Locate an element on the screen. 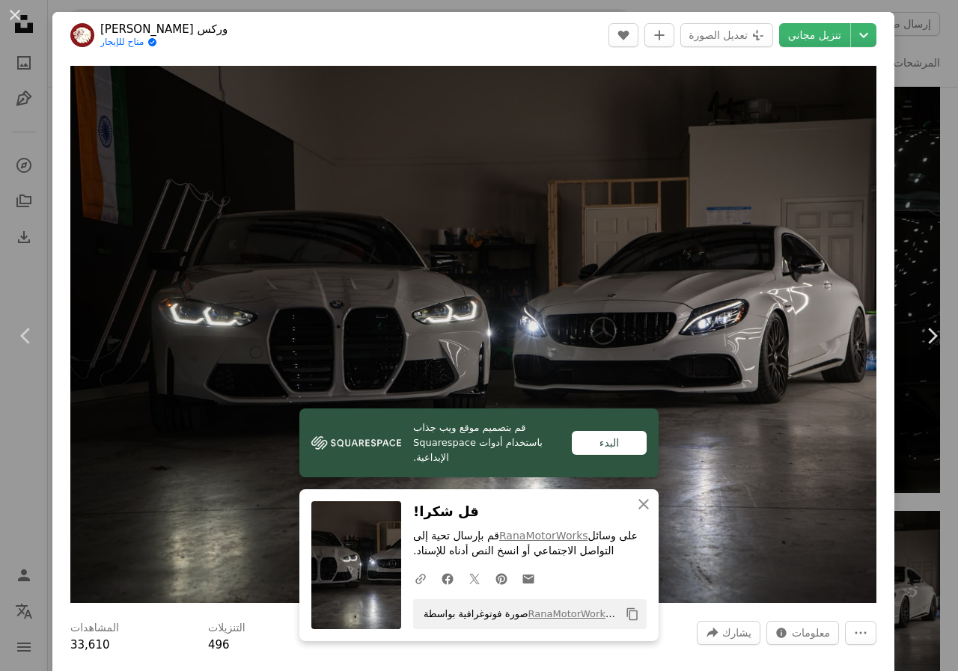  font: صورة فوتوغرافية بواسطة is located at coordinates (476, 613).